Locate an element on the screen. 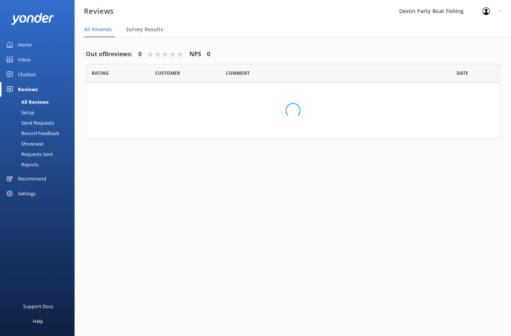 The height and width of the screenshot is (336, 511). div: Reviews is located at coordinates (28, 89).